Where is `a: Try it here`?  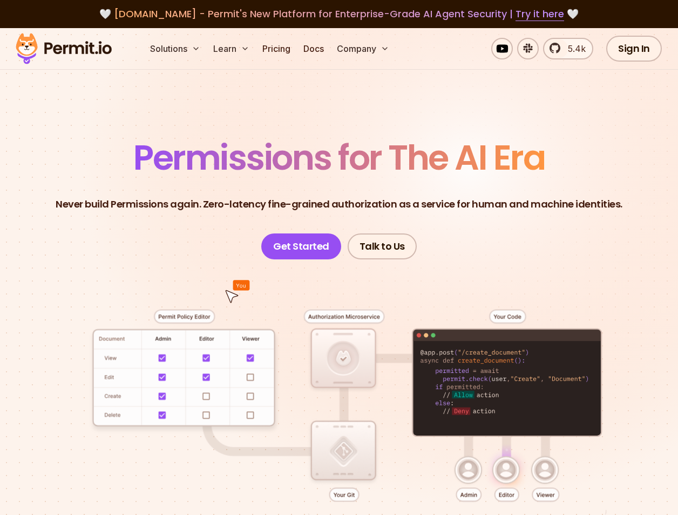 a: Try it here is located at coordinates (540, 14).